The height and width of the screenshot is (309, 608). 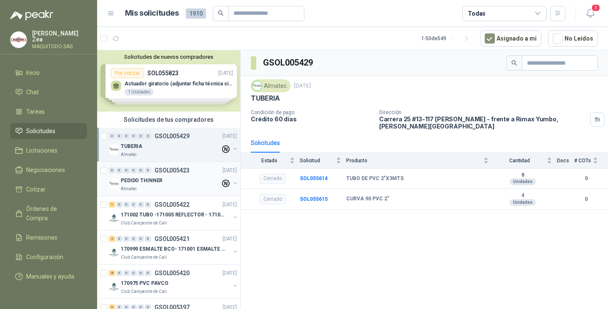 What do you see at coordinates (169, 120) in the screenshot?
I see `div: Solicitudes de tus compradores` at bounding box center [169, 120].